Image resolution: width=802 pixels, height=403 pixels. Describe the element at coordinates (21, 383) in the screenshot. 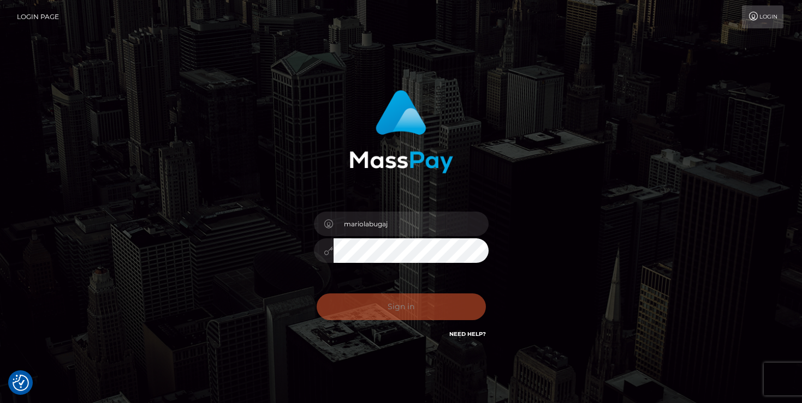

I see `button: Consent Preferences` at that location.